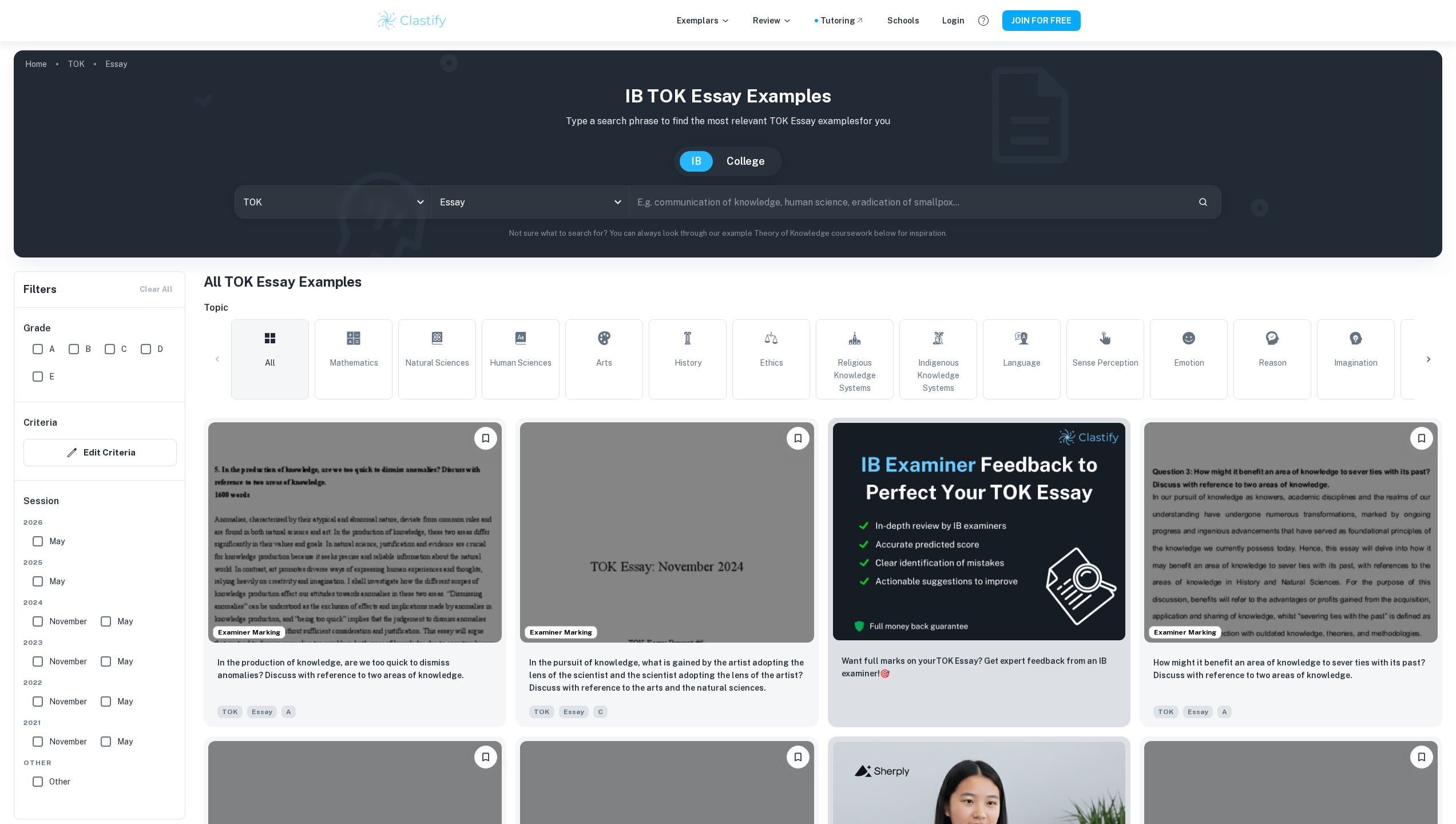 This screenshot has height=824, width=1456. Describe the element at coordinates (354, 669) in the screenshot. I see `p: In the production of knowledge, are we too quick to dismiss anomalies? Discuss with reference to ...` at that location.